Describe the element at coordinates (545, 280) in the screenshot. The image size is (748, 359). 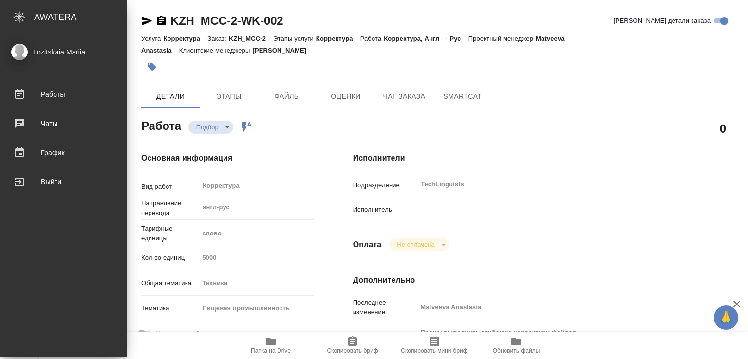
I see `h4: Дополнительно` at that location.